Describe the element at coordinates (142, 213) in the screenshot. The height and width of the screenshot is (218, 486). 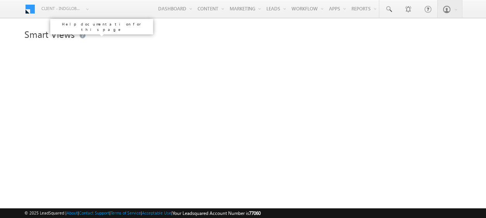
I see `span: © 2025 LeadSquared | | | | |` at that location.